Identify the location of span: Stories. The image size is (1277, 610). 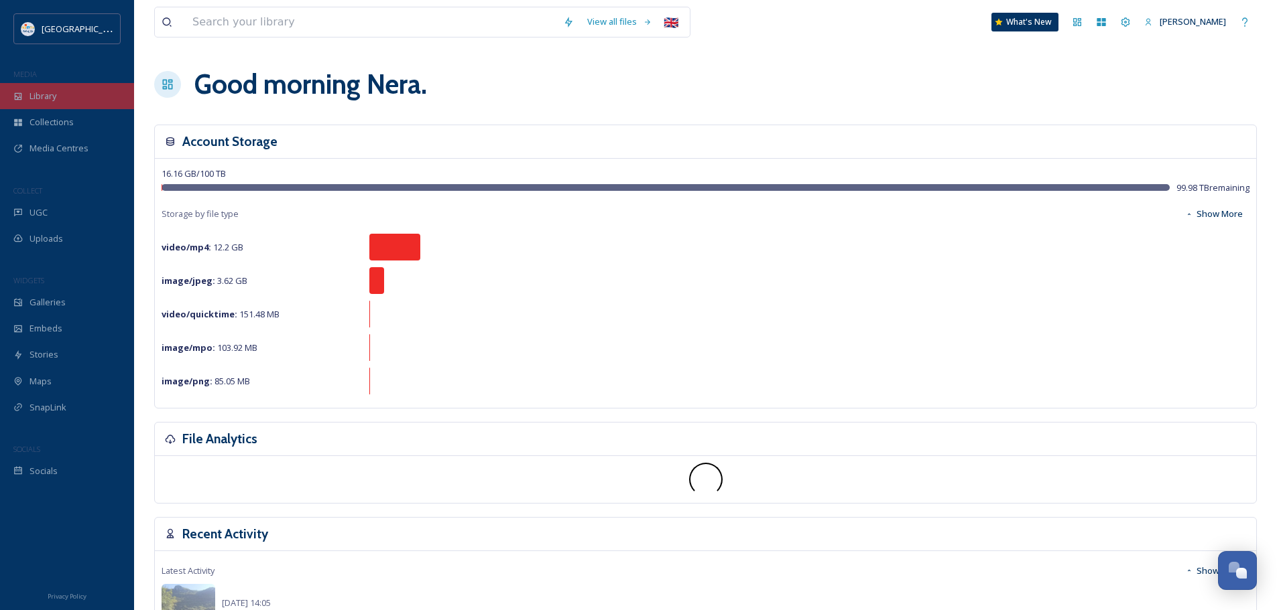
(44, 354).